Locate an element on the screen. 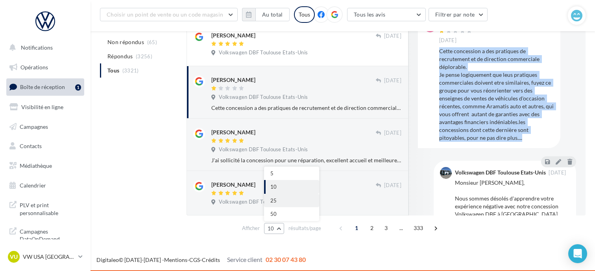 The image size is (595, 271). div: J'ai sollicité la concession pour une réparation, excellent accueil et meilleures explications pa... is located at coordinates (306, 160).